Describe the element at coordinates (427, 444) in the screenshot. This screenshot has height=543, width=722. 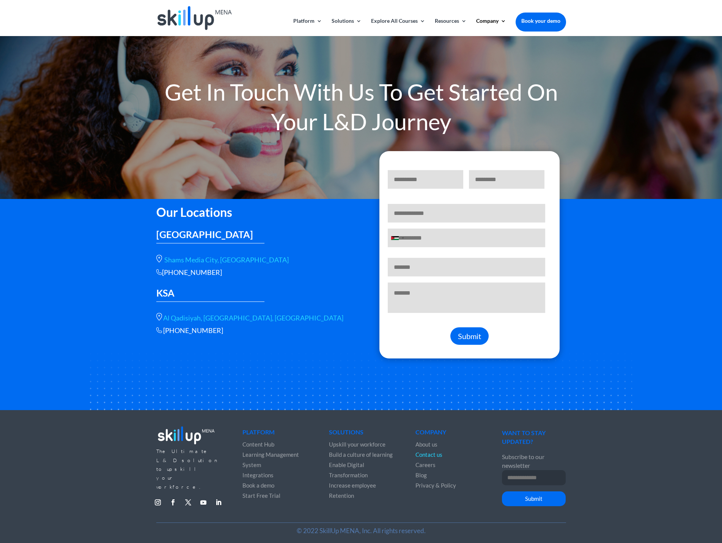
I see `a: About us` at that location.